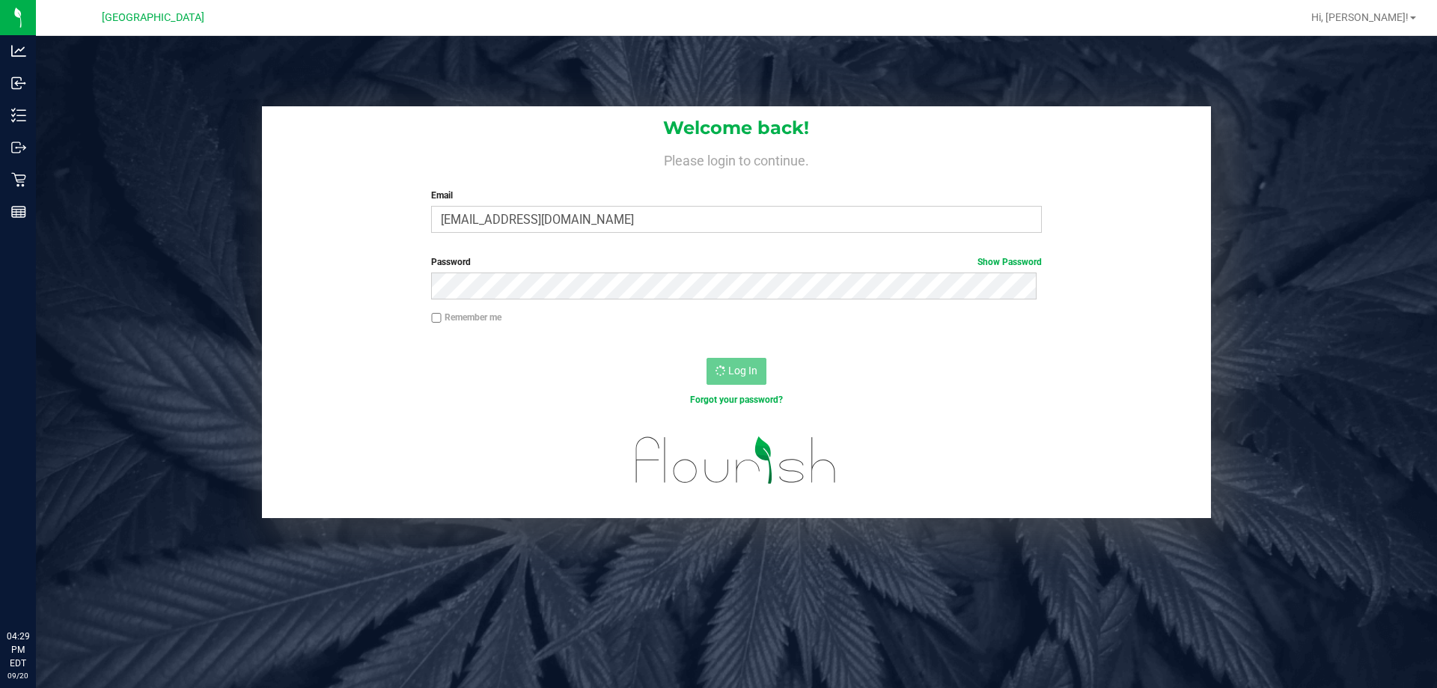 Image resolution: width=1437 pixels, height=688 pixels. Describe the element at coordinates (19, 147) in the screenshot. I see `inline-svg: Outbound` at that location.